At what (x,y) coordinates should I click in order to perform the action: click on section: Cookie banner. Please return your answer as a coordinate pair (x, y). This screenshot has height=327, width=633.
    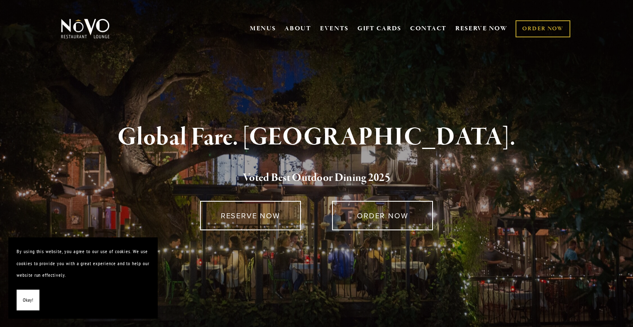
    Looking at the image, I should click on (83, 278).